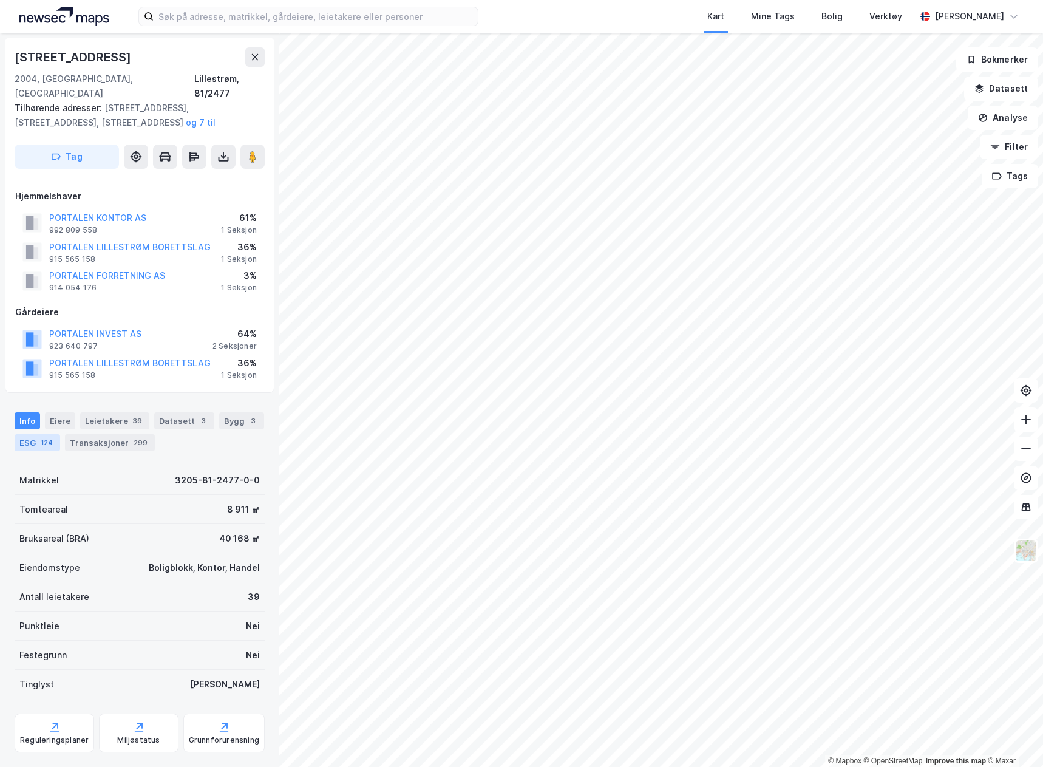 The image size is (1043, 767). What do you see at coordinates (242, 421) in the screenshot?
I see `div: Bygg` at bounding box center [242, 421].